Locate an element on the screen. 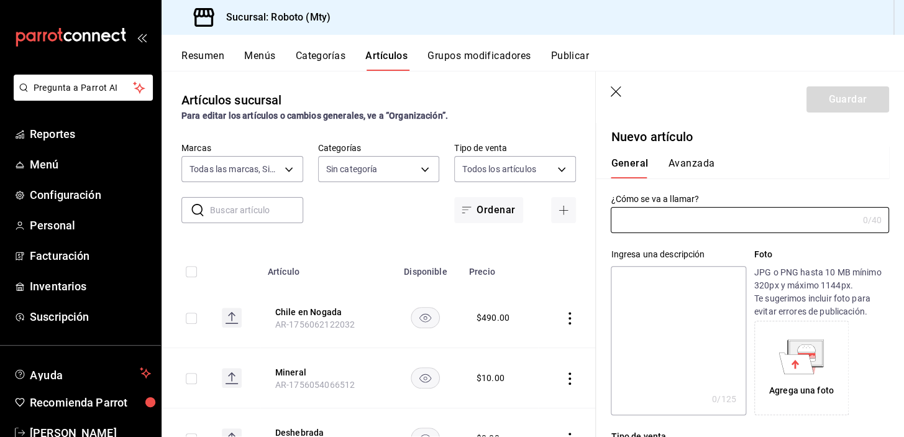 The height and width of the screenshot is (437, 904). span: Todas las marcas, Sin marca is located at coordinates (235, 169).